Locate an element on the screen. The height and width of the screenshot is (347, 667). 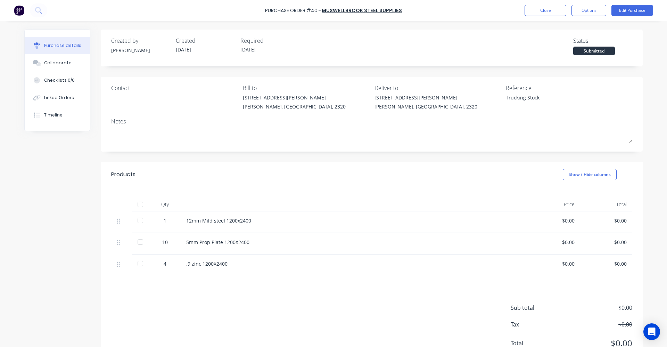
div: Products is located at coordinates (123, 175).